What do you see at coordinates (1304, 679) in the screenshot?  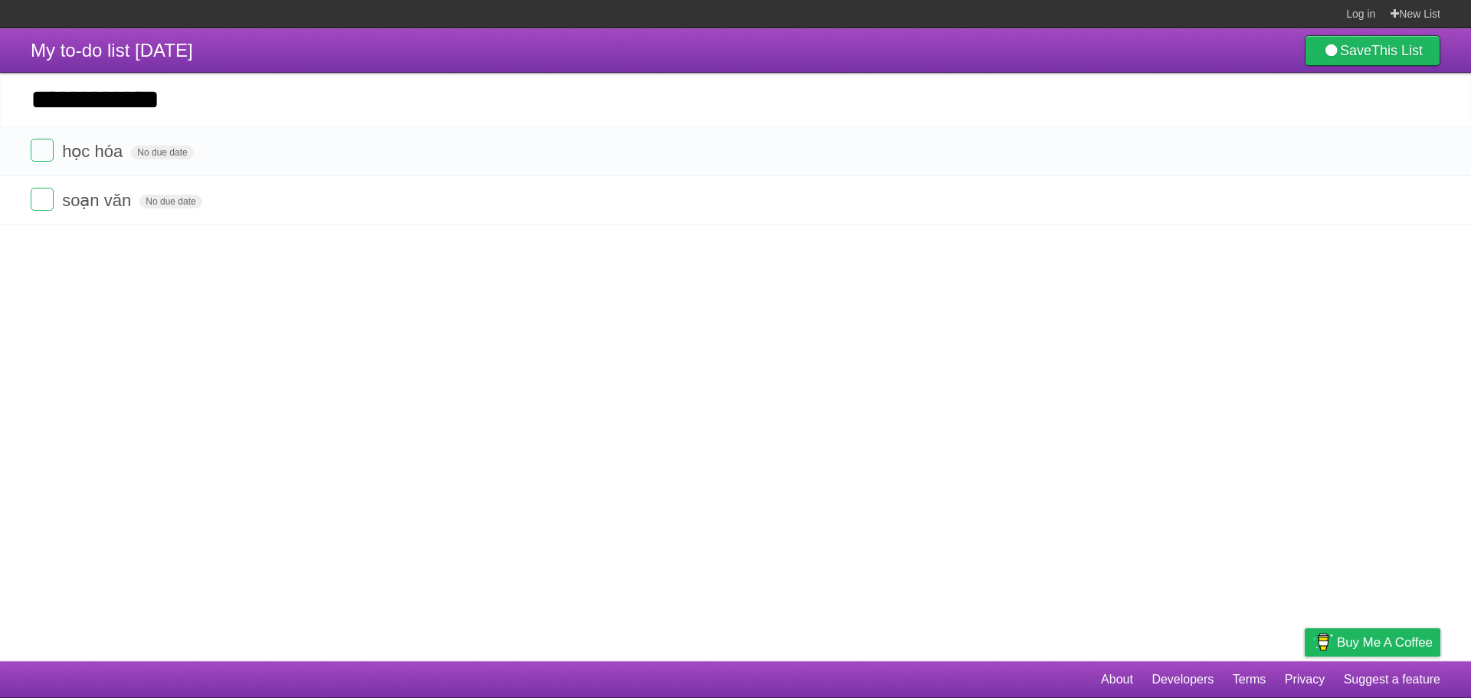 I see `a: Privacy` at bounding box center [1304, 679].